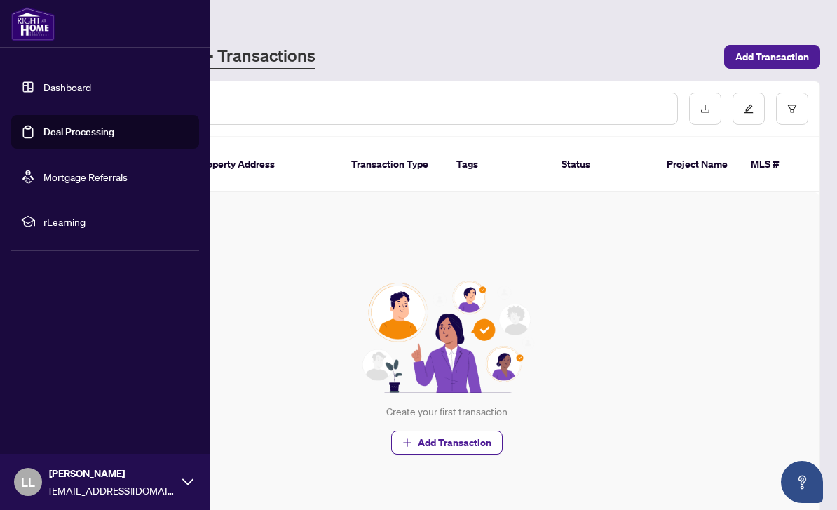  I want to click on button: Open asap, so click(802, 482).